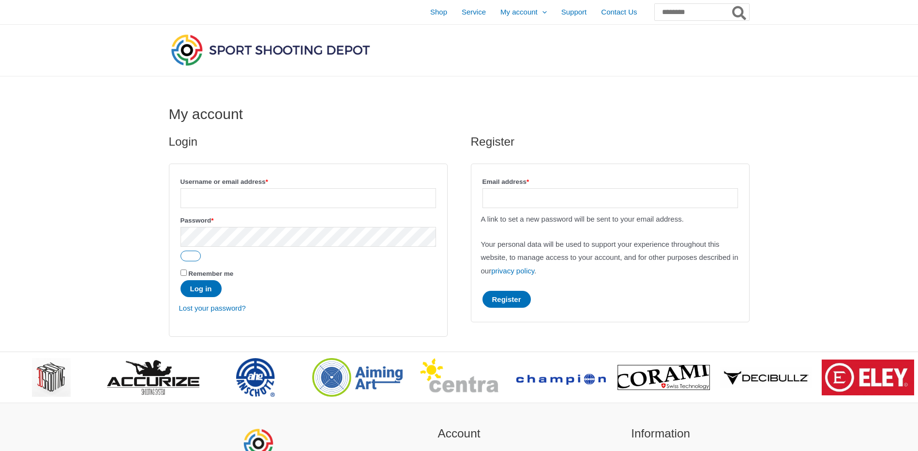 The height and width of the screenshot is (451, 918). Describe the element at coordinates (661, 434) in the screenshot. I see `h2: Information` at that location.